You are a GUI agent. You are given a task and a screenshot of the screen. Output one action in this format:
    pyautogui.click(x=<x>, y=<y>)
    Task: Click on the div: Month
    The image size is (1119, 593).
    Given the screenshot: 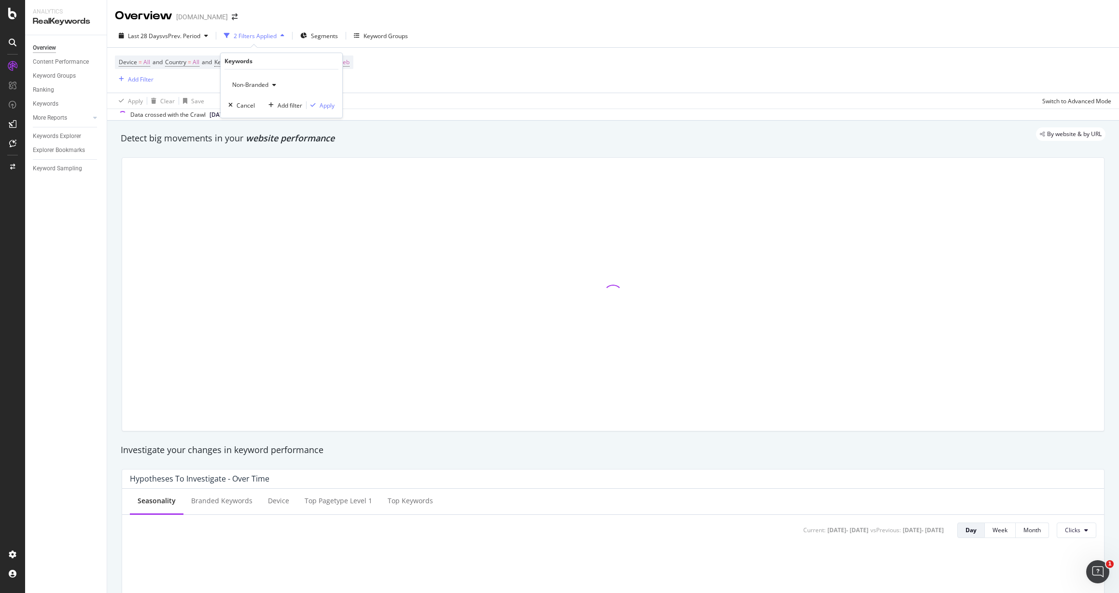 What is the action you would take?
    pyautogui.click(x=1032, y=530)
    